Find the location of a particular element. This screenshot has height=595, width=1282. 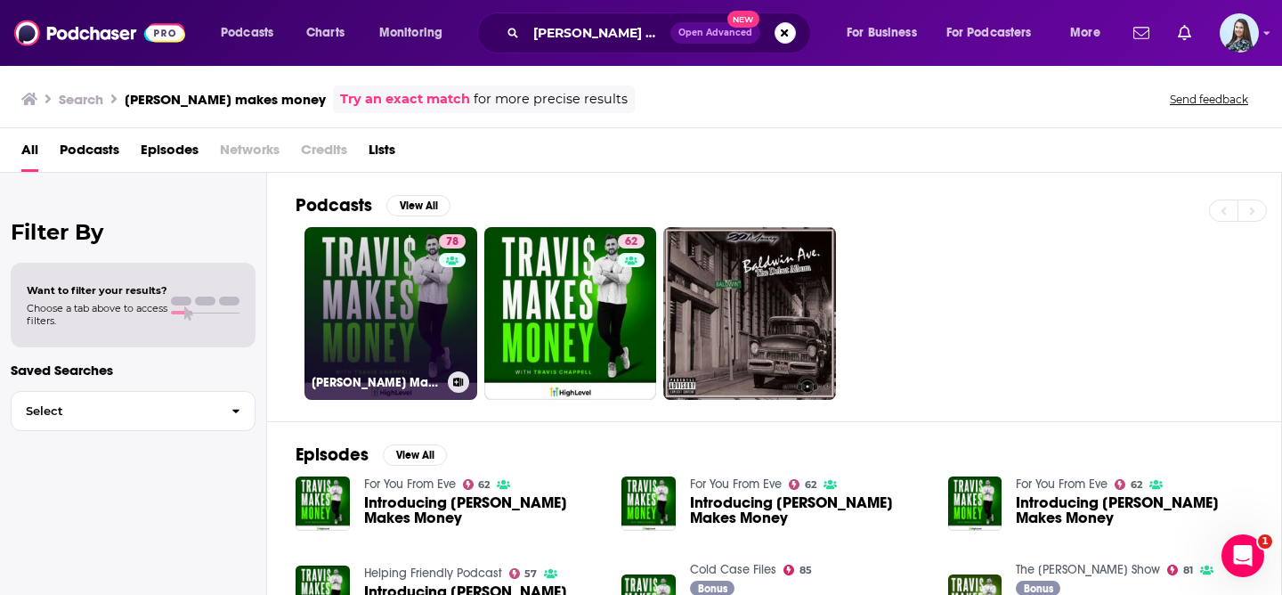

button: Select is located at coordinates (133, 410).